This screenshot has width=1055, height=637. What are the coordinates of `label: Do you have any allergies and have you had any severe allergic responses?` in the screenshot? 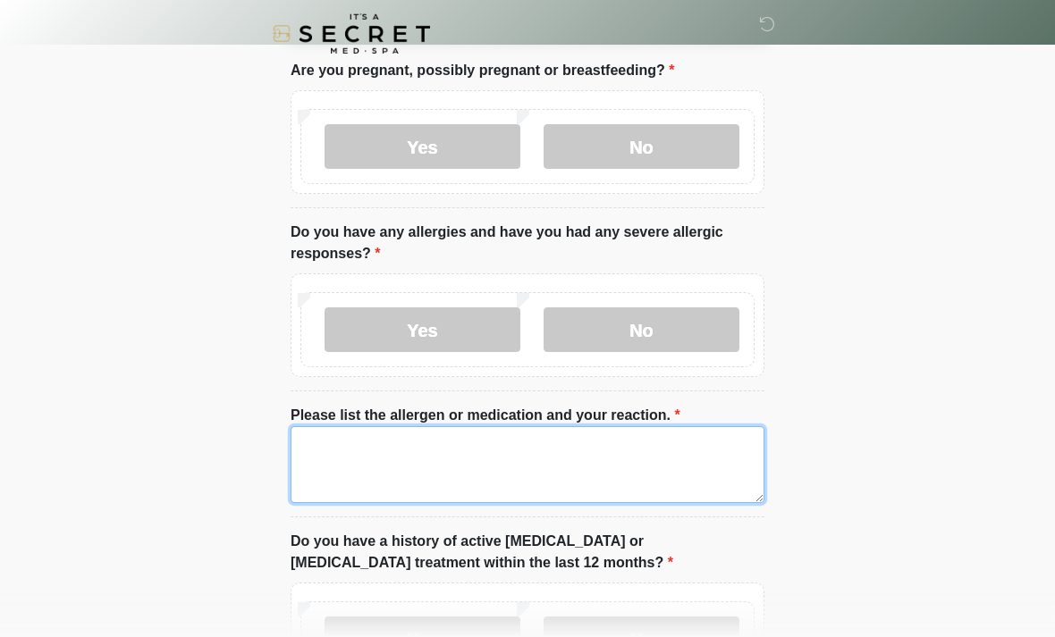 It's located at (527, 243).